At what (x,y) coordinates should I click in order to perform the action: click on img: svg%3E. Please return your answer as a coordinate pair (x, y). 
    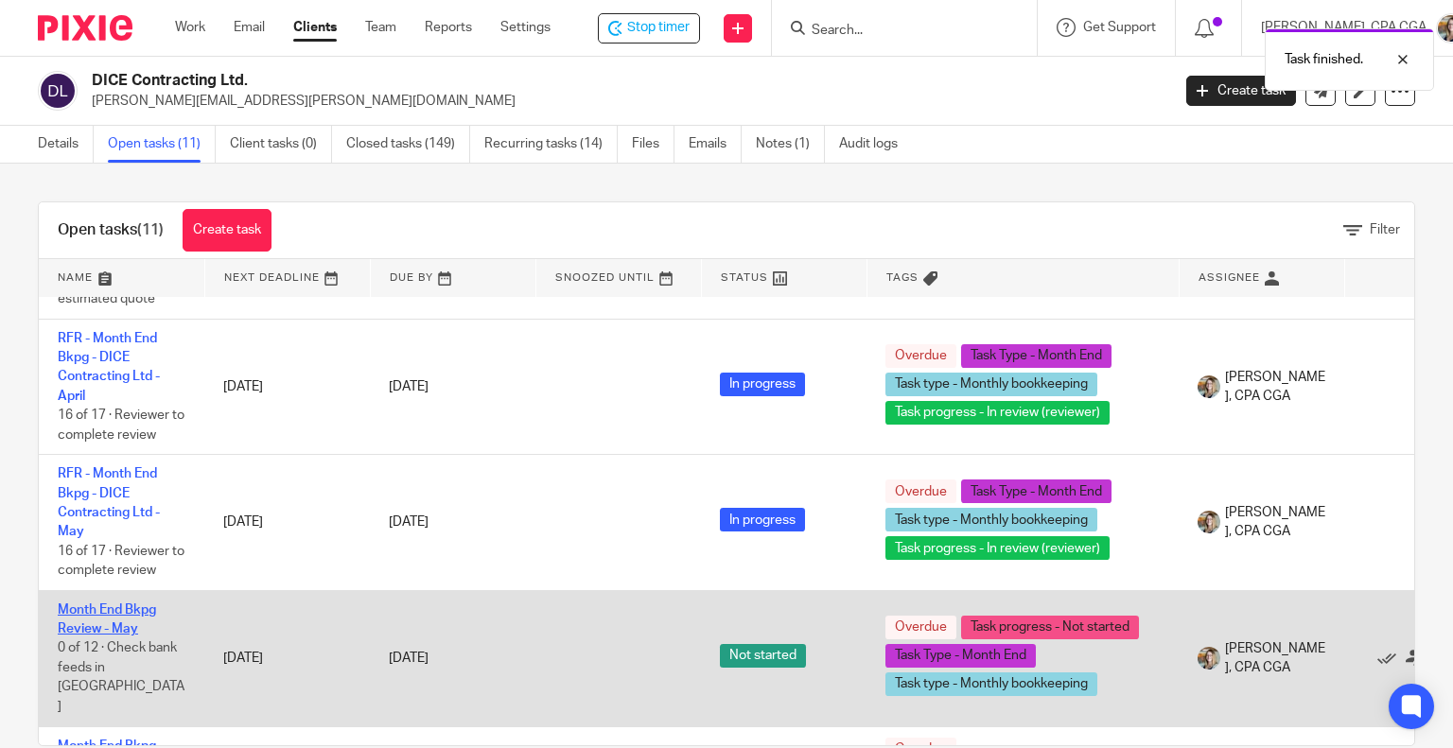
    Looking at the image, I should click on (58, 91).